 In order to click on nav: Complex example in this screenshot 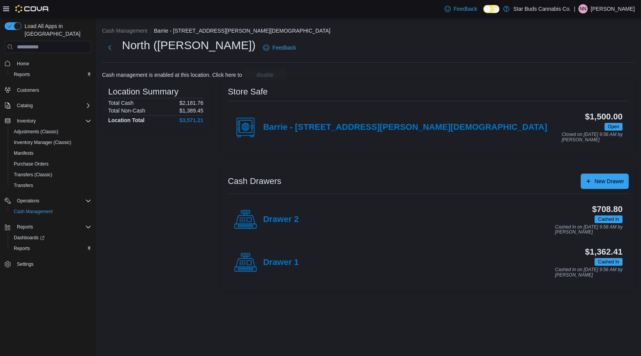, I will do `click(48, 172)`.